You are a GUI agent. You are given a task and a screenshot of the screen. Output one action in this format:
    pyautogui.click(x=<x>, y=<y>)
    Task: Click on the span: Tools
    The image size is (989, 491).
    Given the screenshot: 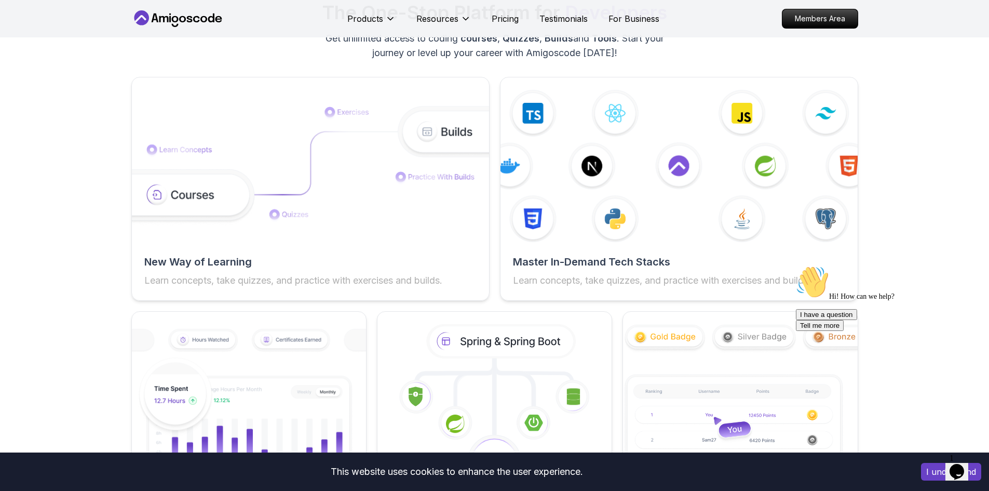 What is the action you would take?
    pyautogui.click(x=604, y=38)
    